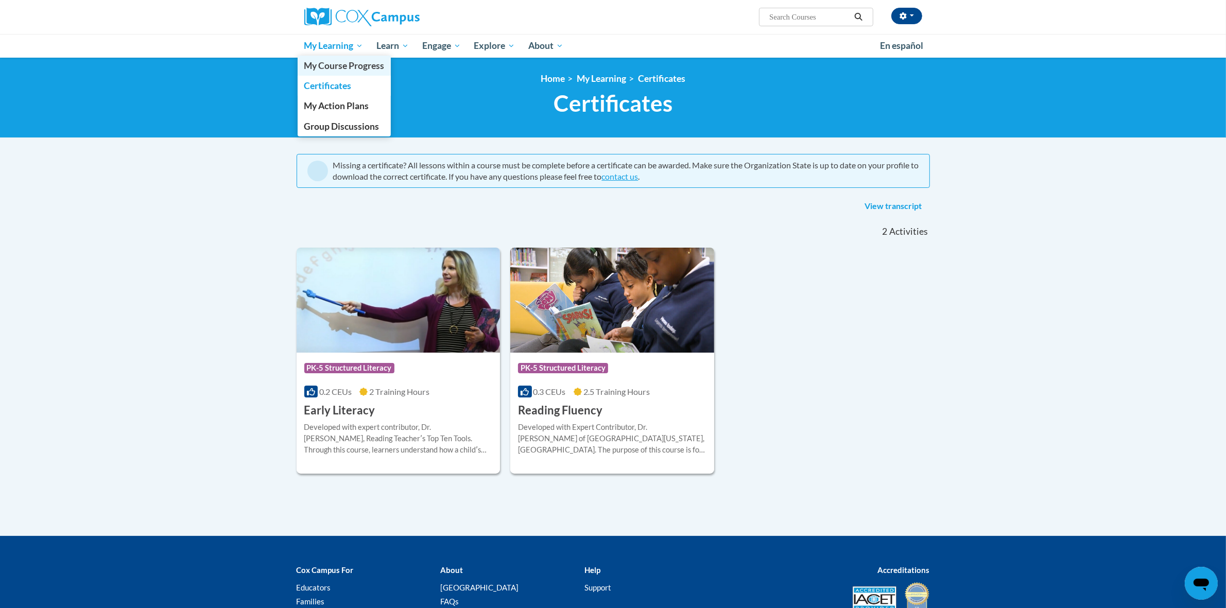 This screenshot has height=608, width=1226. What do you see at coordinates (325, 570) in the screenshot?
I see `b: Cox Campus For` at bounding box center [325, 570].